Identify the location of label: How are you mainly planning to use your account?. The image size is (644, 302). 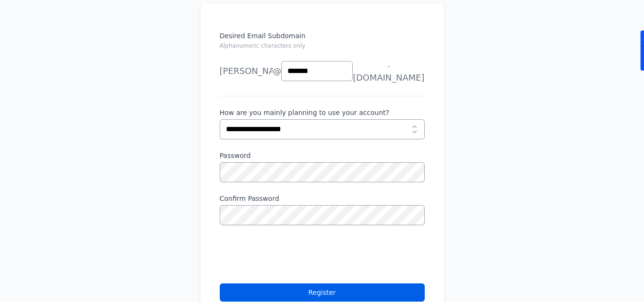
(322, 113).